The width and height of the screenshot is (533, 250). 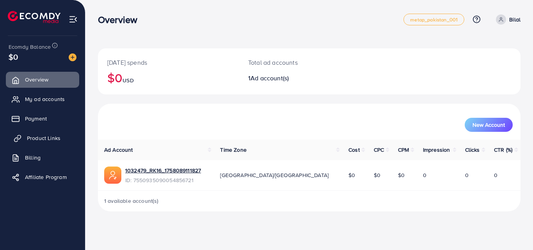 I want to click on a: Affiliate Program, so click(x=43, y=177).